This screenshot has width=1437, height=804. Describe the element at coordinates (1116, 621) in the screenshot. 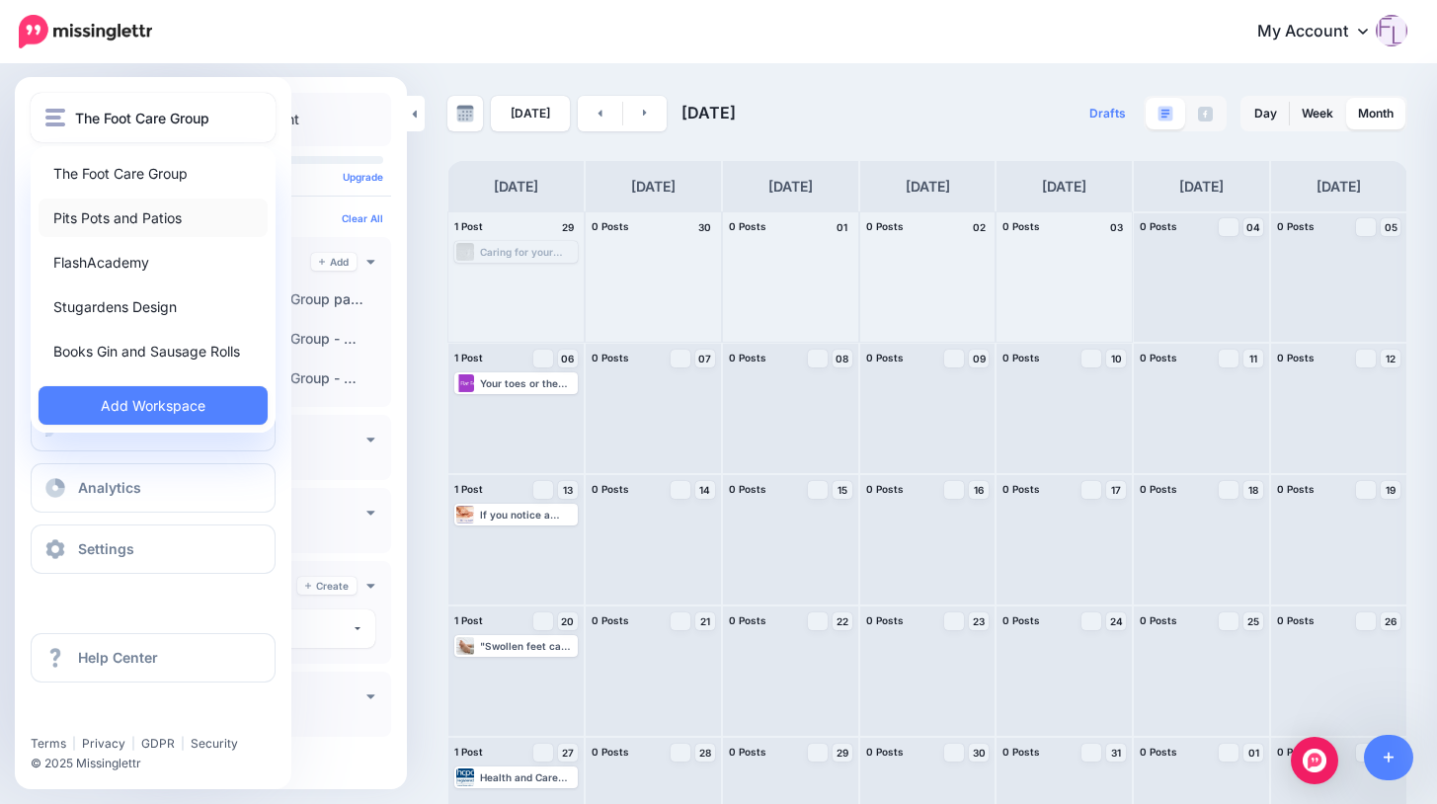

I see `a: 24` at that location.